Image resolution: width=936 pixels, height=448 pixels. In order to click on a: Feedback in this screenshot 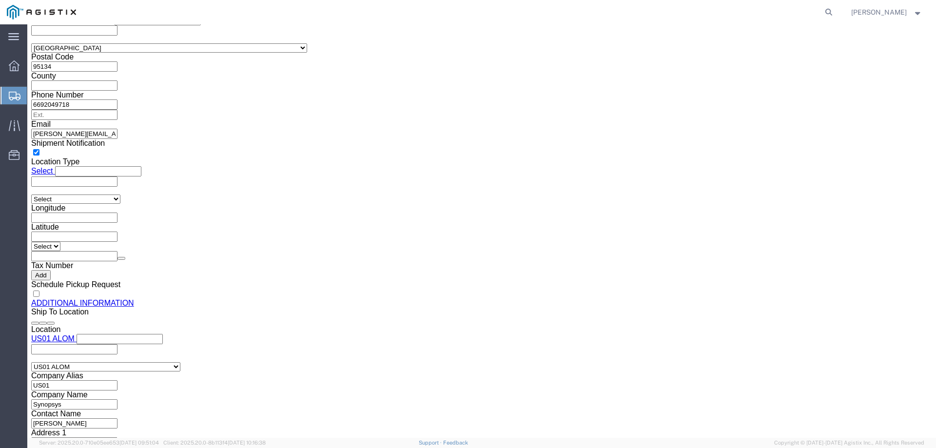, I will do `click(455, 443)`.